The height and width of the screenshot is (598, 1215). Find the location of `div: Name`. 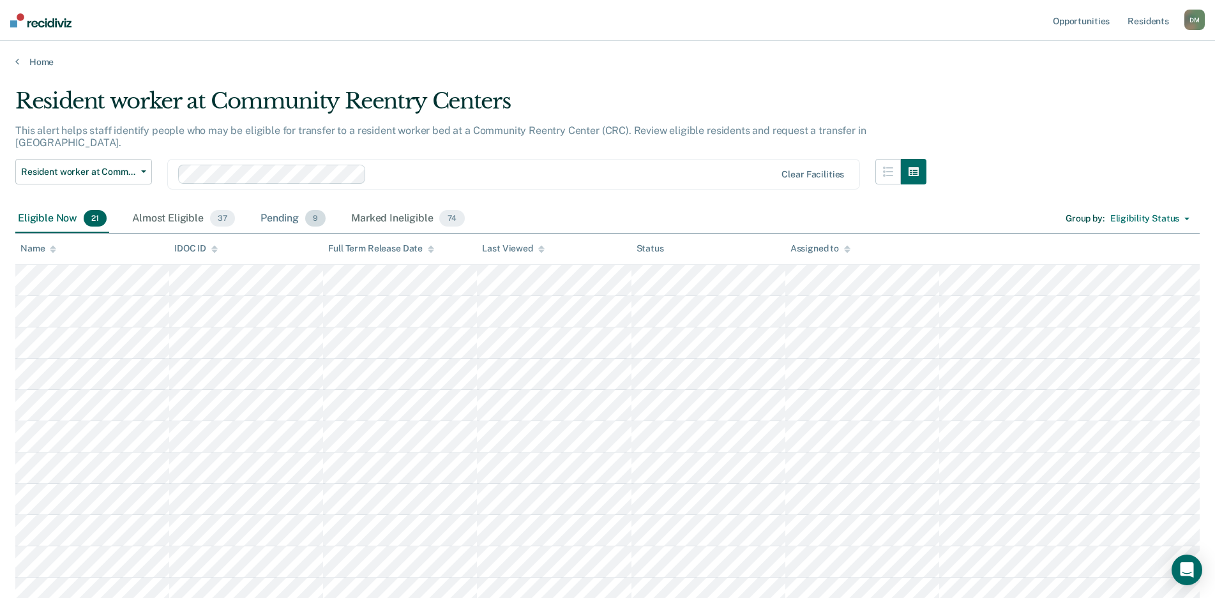

div: Name is located at coordinates (38, 248).